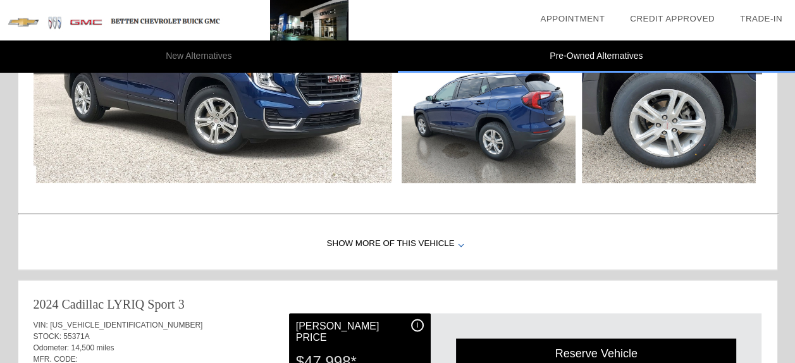 The width and height of the screenshot is (795, 363). What do you see at coordinates (51, 348) in the screenshot?
I see `span: Odometer:` at bounding box center [51, 348].